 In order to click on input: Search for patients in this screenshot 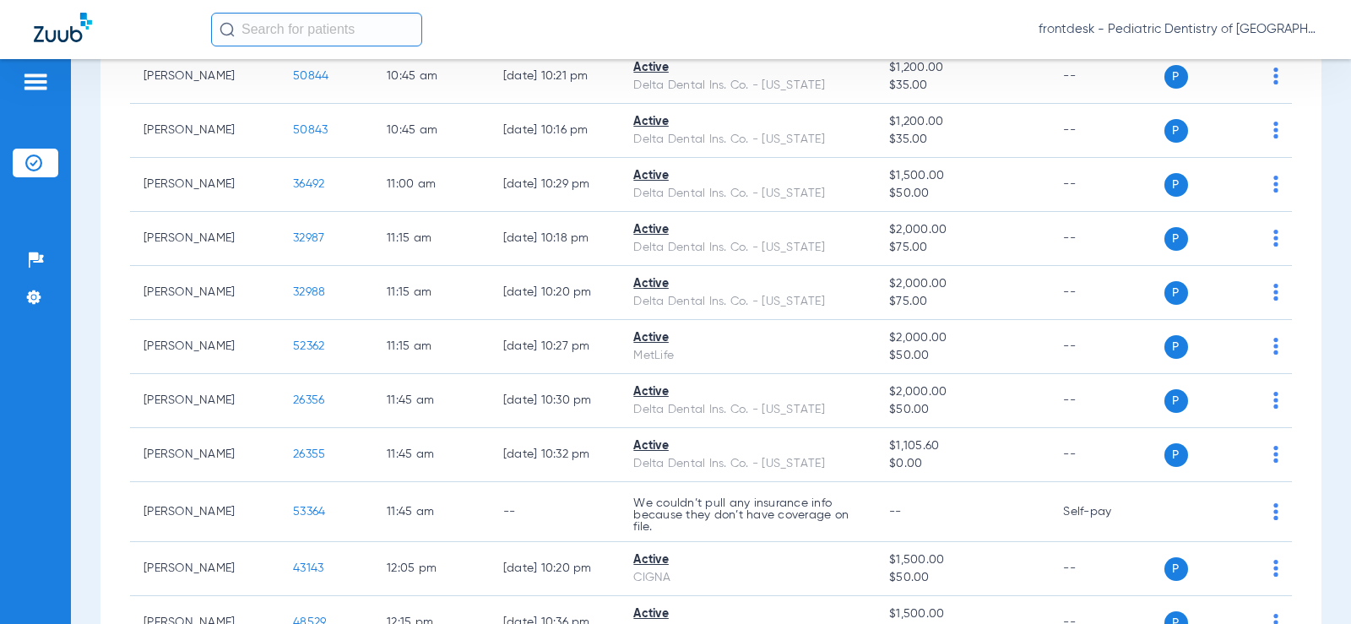, I will do `click(317, 30)`.